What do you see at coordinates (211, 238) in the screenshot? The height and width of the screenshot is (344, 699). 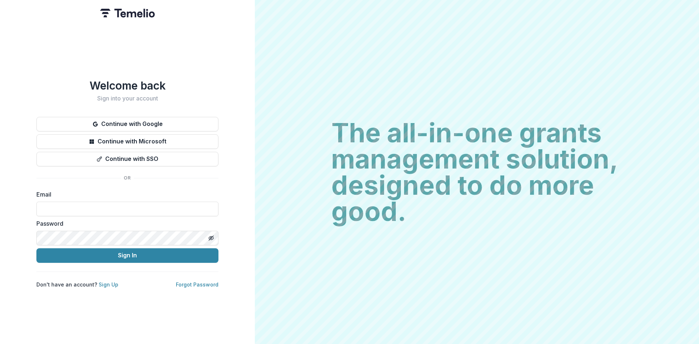 I see `button: Toggle password visibility` at bounding box center [211, 238].